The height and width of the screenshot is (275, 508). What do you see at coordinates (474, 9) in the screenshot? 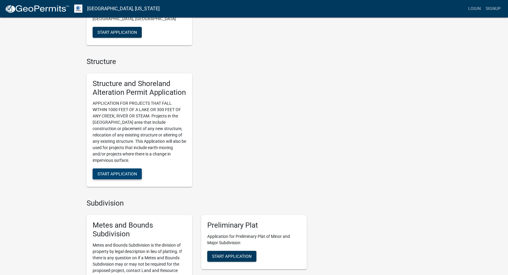
I see `a: Login` at bounding box center [474, 9].